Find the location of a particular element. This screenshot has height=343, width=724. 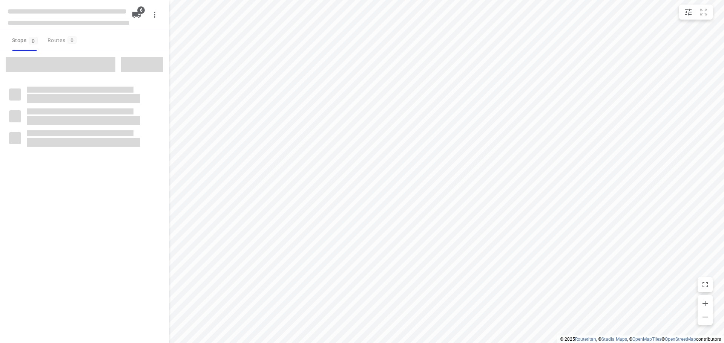

a: Stadia Maps is located at coordinates (614, 340).